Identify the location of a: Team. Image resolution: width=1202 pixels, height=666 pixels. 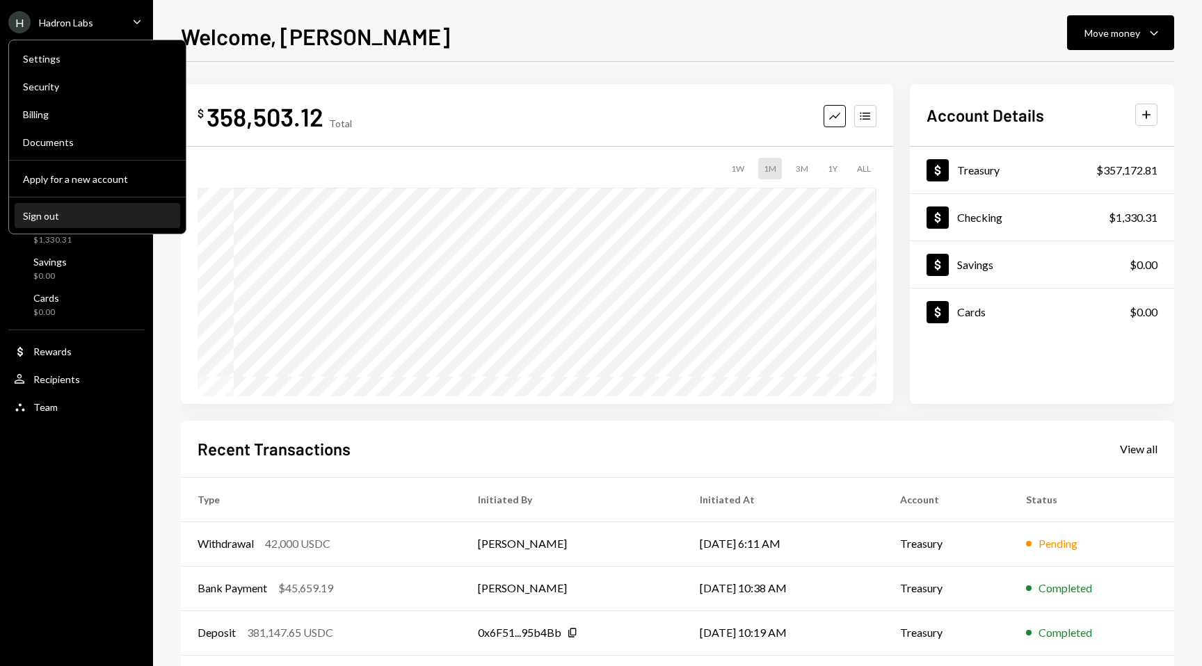
(76, 407).